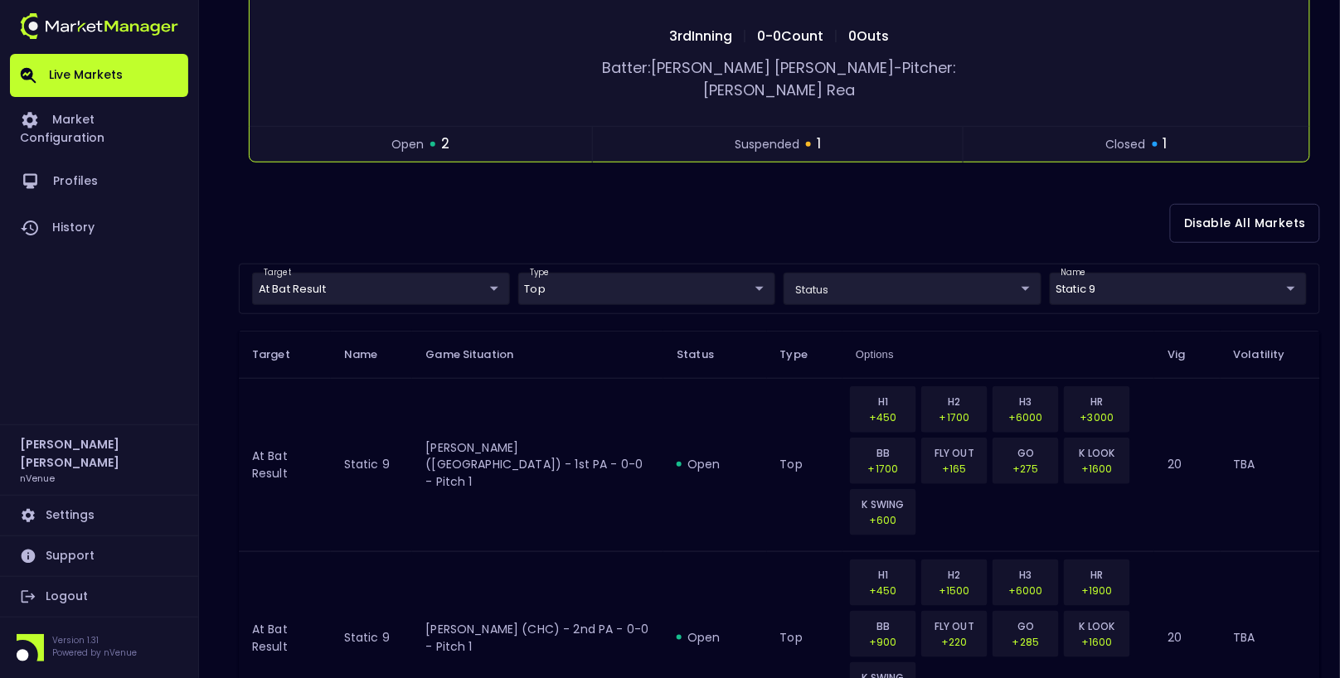  What do you see at coordinates (99, 556) in the screenshot?
I see `a: Support` at bounding box center [99, 556].